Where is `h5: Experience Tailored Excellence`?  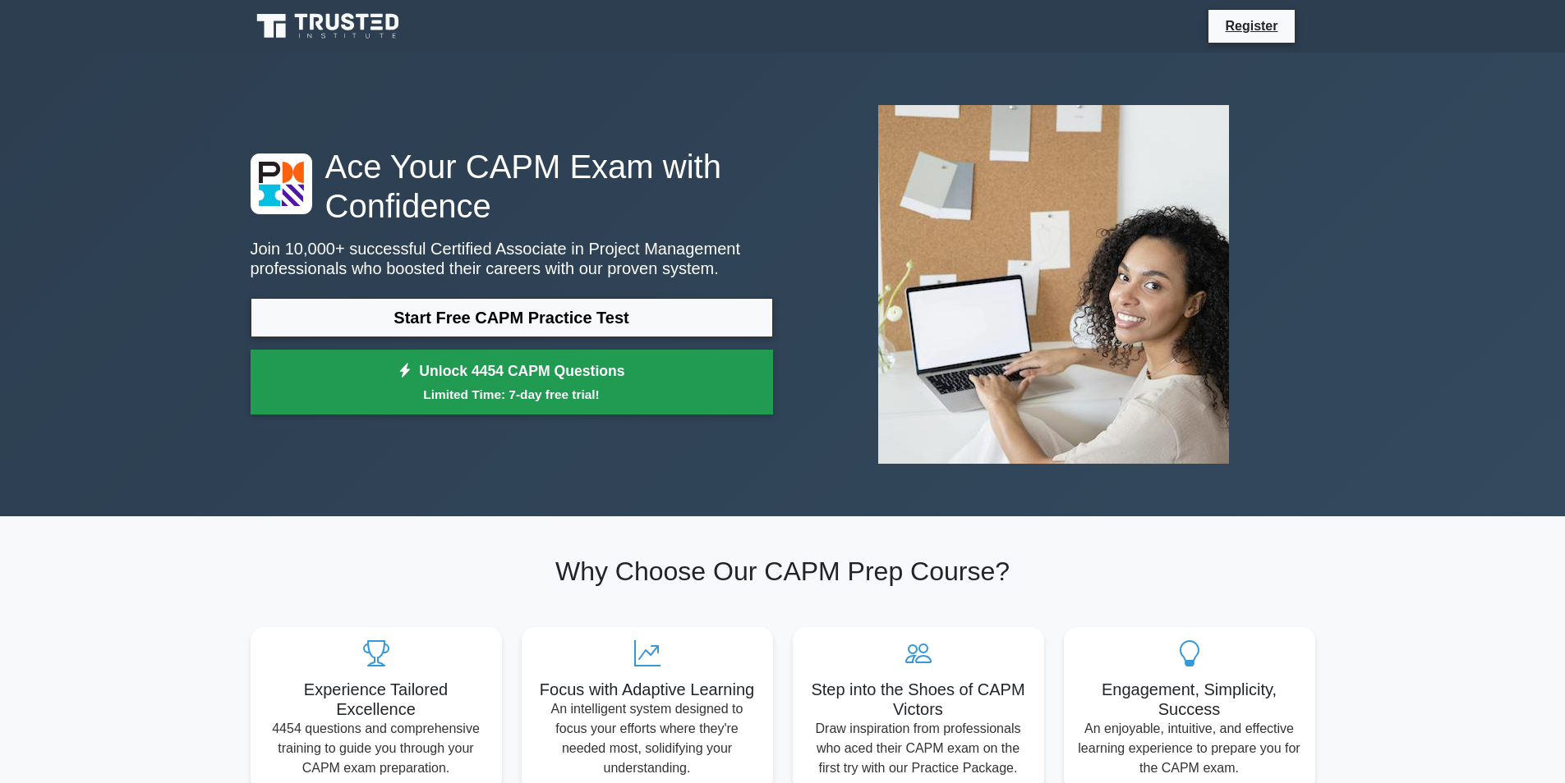 h5: Experience Tailored Excellence is located at coordinates (376, 700).